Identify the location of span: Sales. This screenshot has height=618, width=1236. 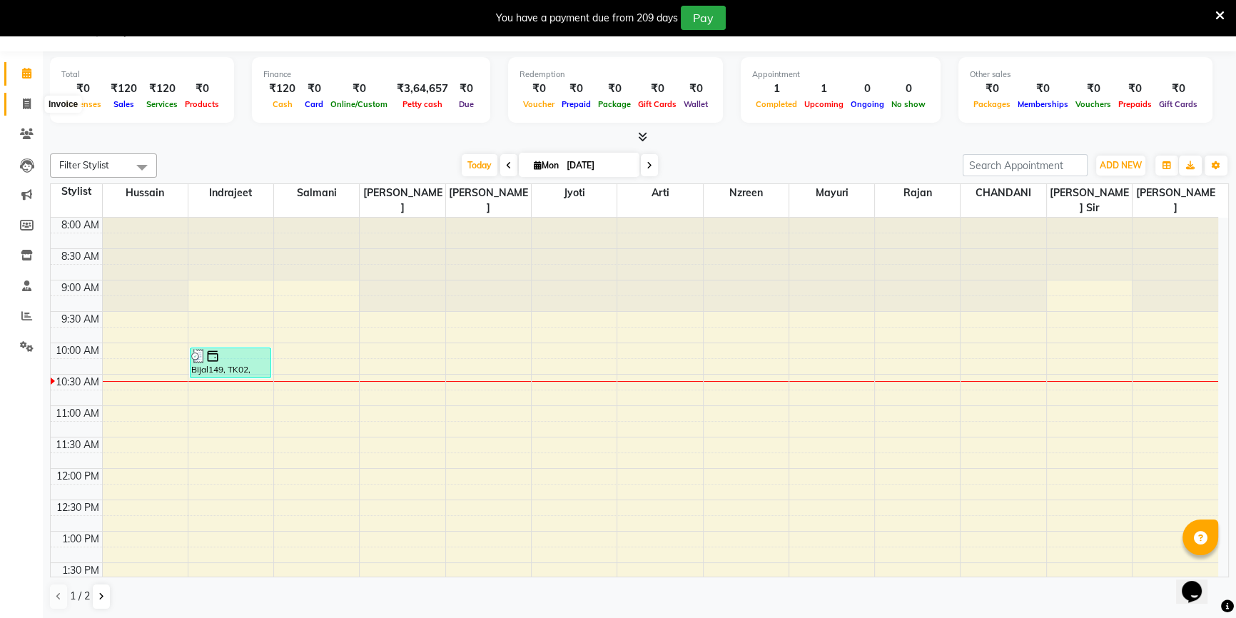
(123, 104).